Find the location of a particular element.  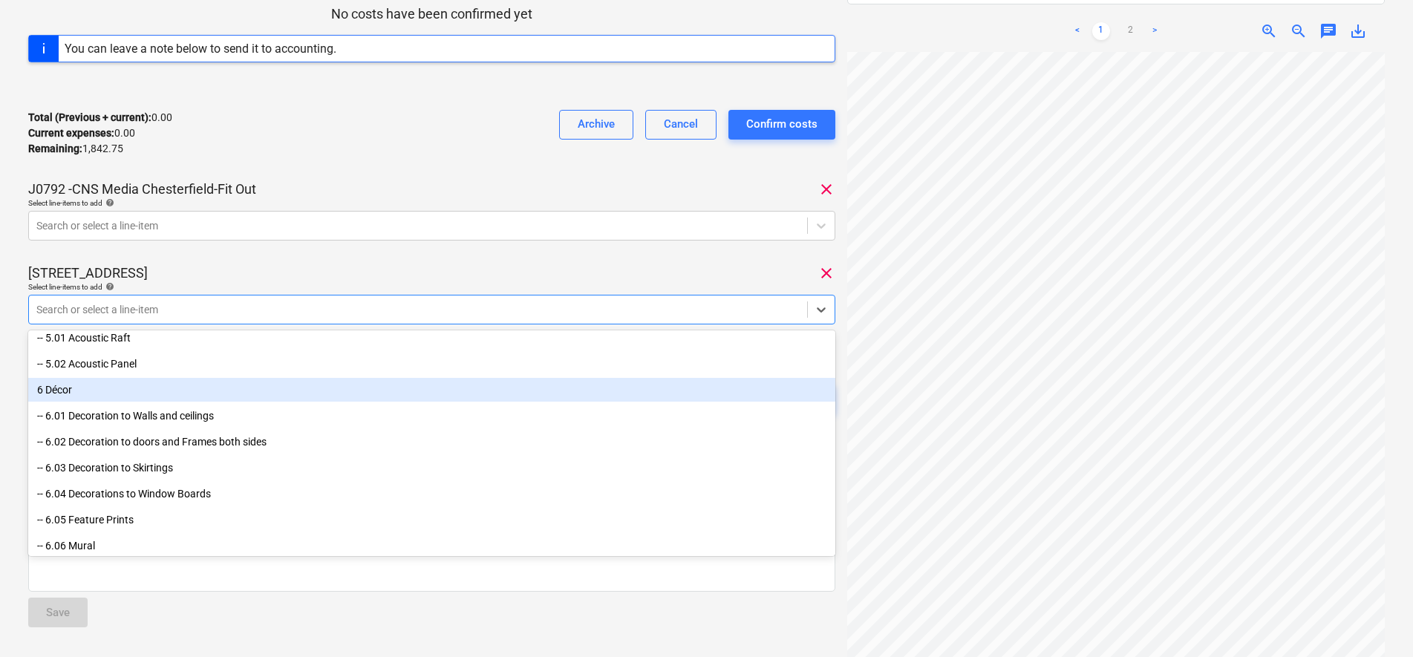

div: -- 6.03 Decoration to Skirtings is located at coordinates (431, 468).